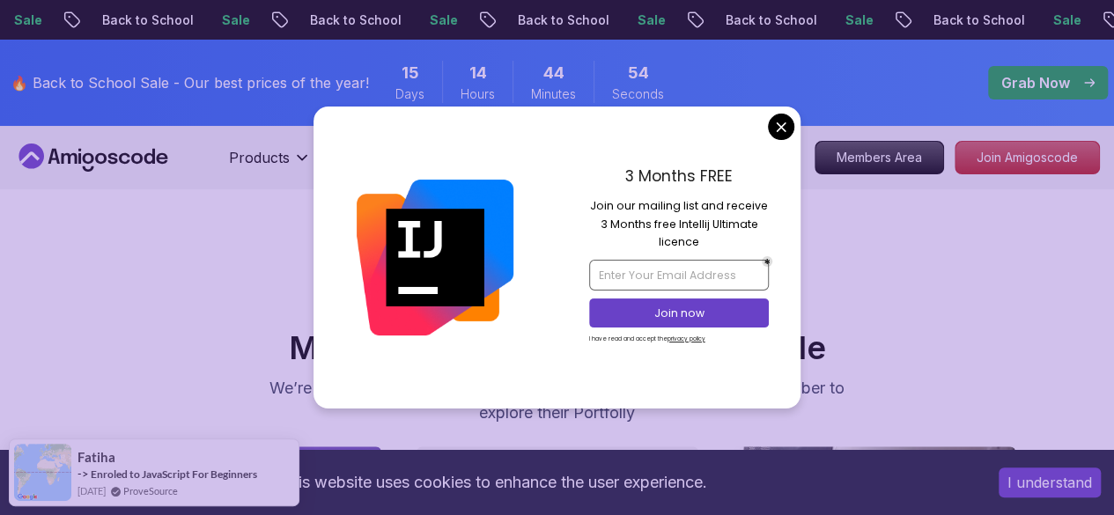 The width and height of the screenshot is (1114, 515). I want to click on span: 15 Days, so click(410, 73).